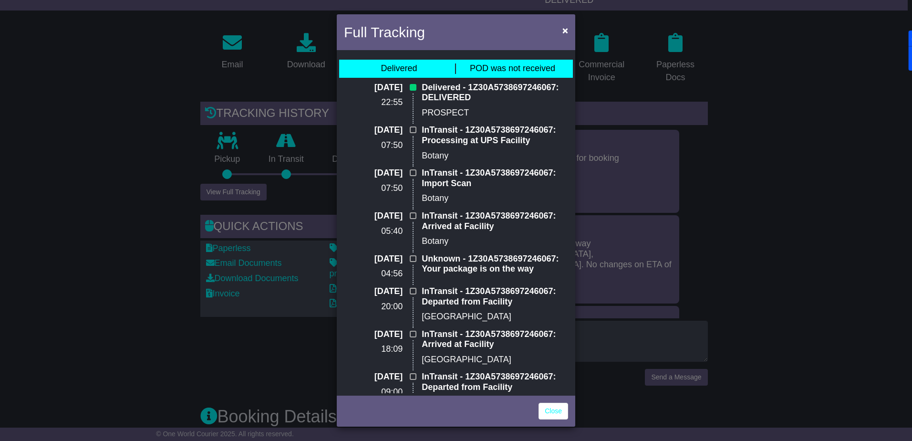 Image resolution: width=912 pixels, height=441 pixels. What do you see at coordinates (554, 411) in the screenshot?
I see `a: Close` at bounding box center [554, 411].